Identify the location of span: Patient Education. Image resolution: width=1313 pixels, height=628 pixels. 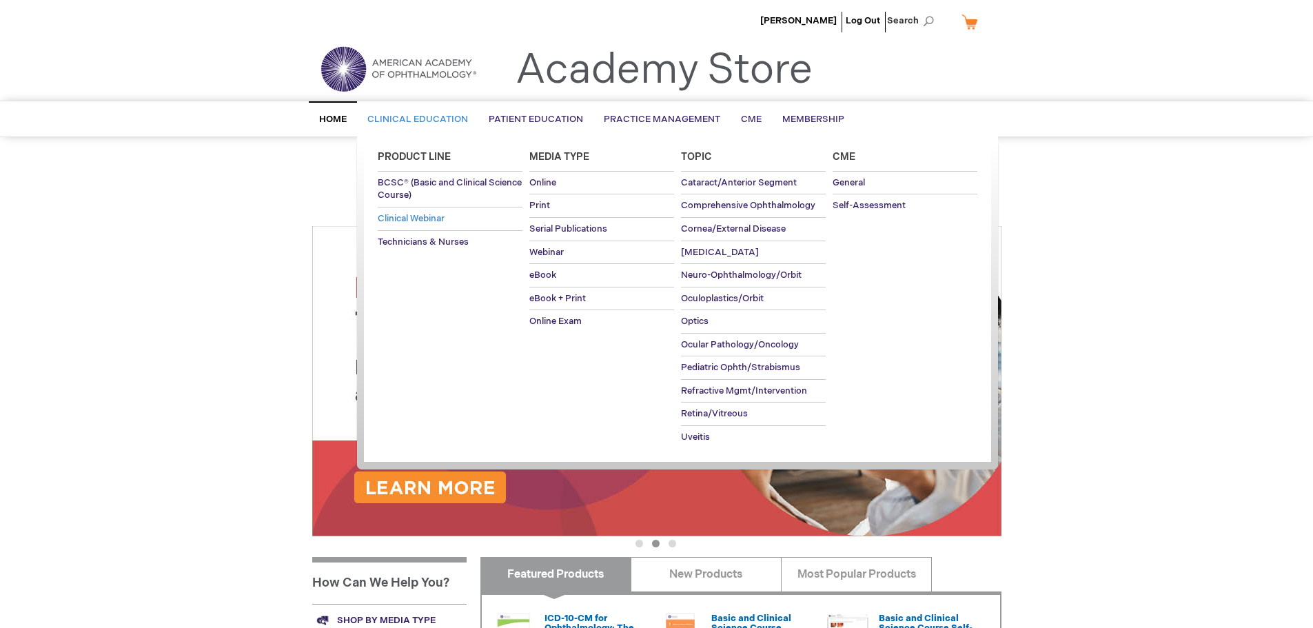
(536, 119).